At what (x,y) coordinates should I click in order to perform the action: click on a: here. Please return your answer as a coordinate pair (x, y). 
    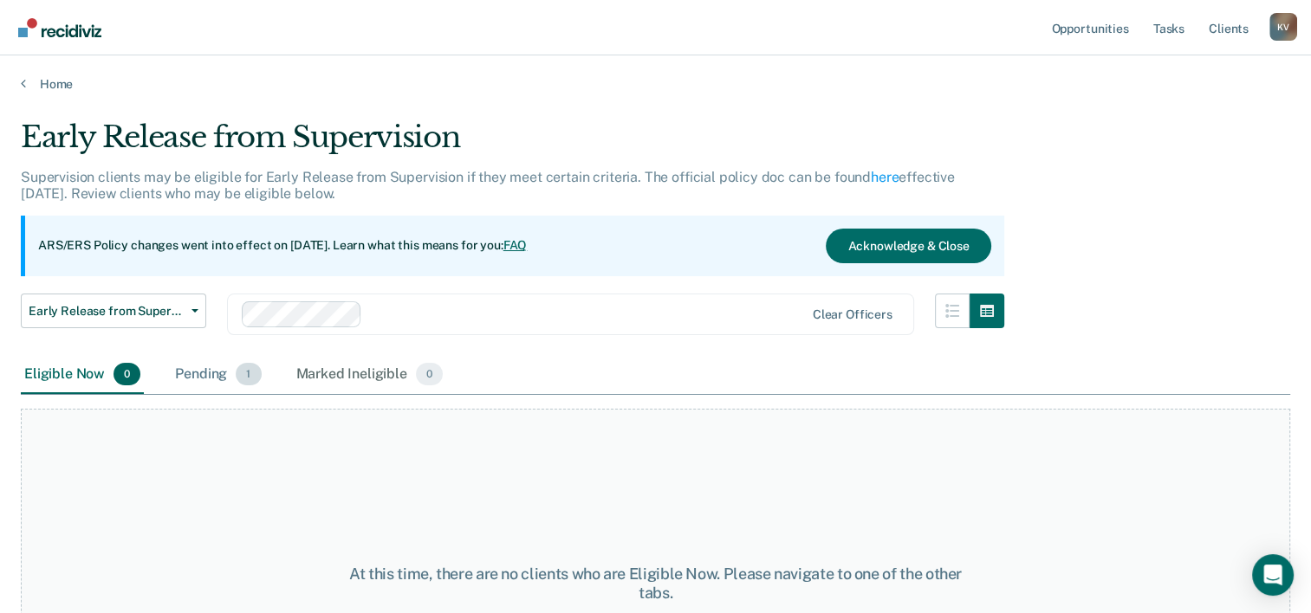
    Looking at the image, I should click on (884, 177).